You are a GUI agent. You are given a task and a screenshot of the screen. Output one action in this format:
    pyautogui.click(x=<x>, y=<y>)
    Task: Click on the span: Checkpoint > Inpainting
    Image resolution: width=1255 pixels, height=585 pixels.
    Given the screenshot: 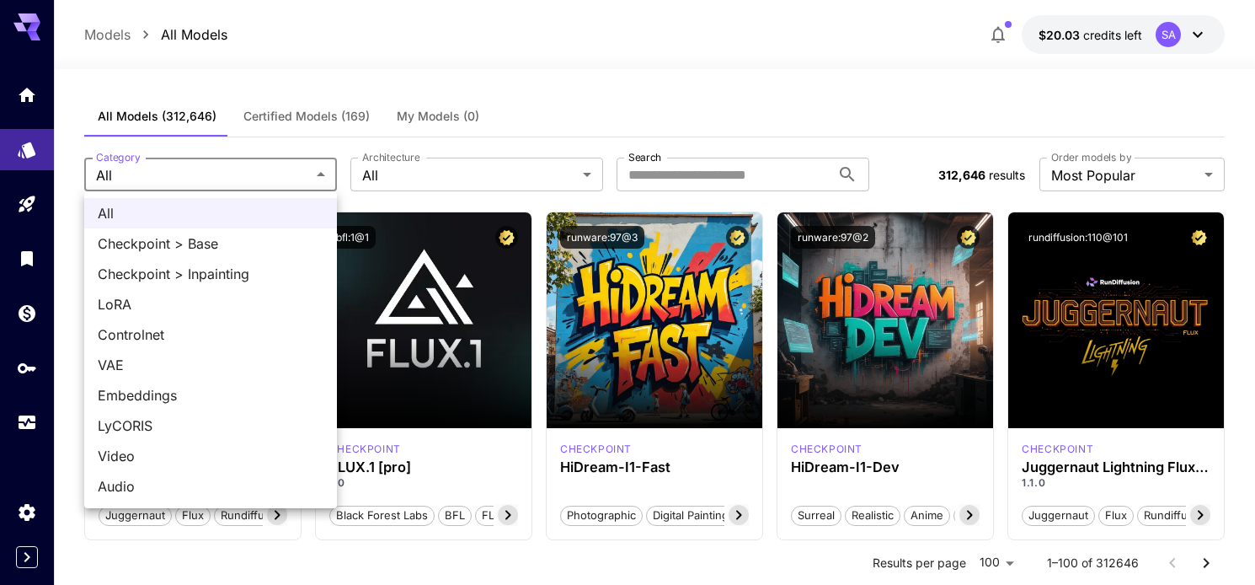 What is the action you would take?
    pyautogui.click(x=211, y=274)
    